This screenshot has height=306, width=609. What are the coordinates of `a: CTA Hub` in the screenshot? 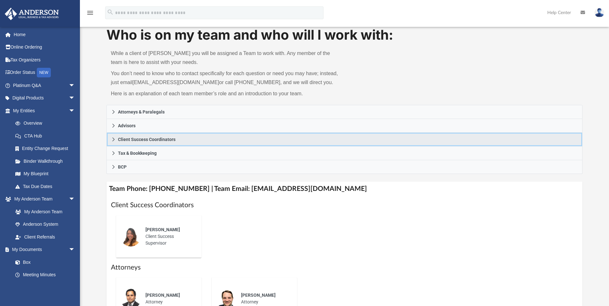 It's located at (47, 136).